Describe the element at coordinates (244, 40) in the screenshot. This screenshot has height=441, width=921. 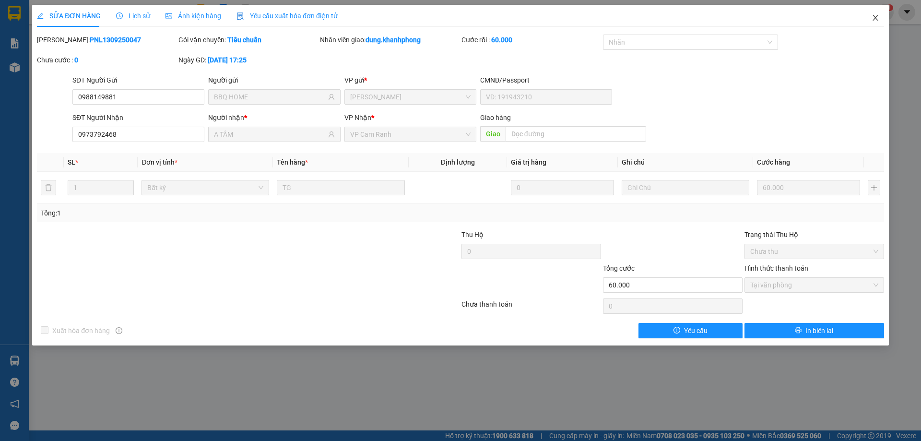
I see `b: Tiêu chuẩn` at that location.